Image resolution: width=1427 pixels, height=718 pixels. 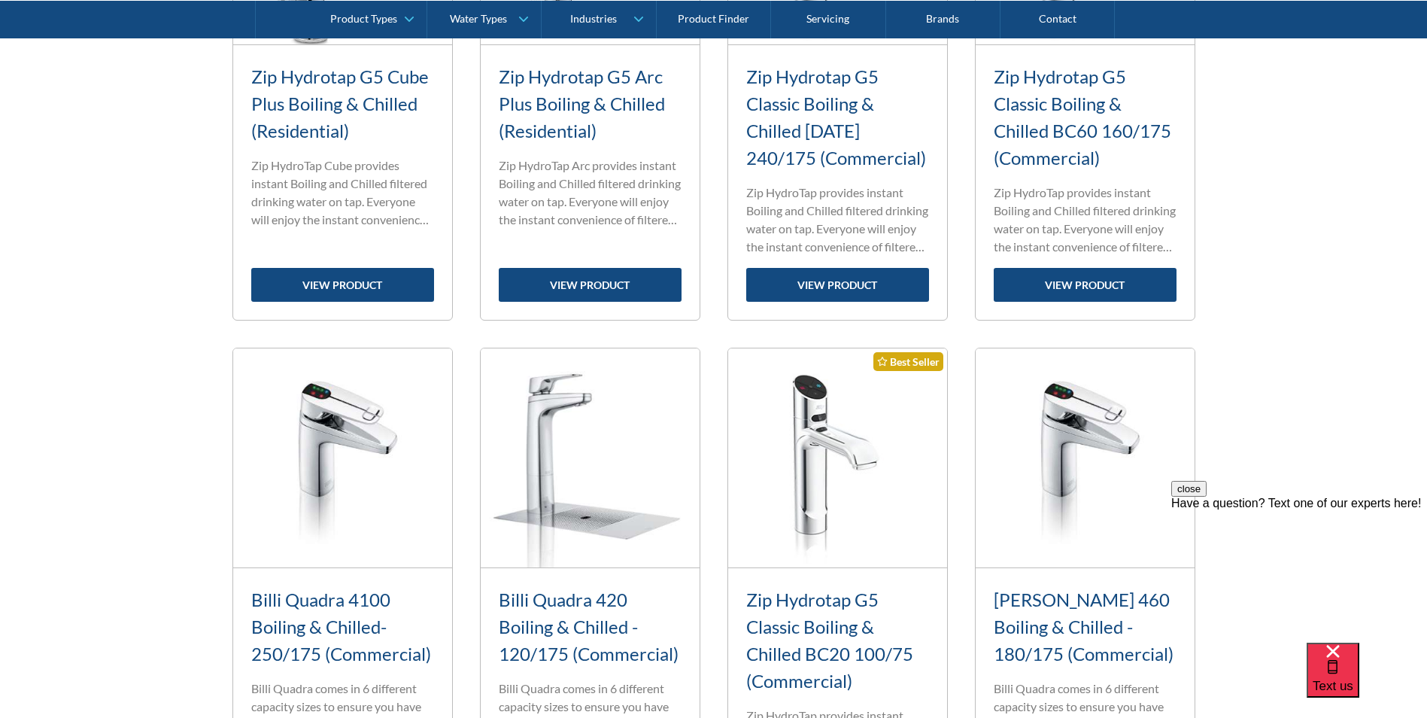 I want to click on img: Zip Hydrotap G5 Classic Boiling & Chilled BC20 100/75 (Commercial), so click(x=838, y=458).